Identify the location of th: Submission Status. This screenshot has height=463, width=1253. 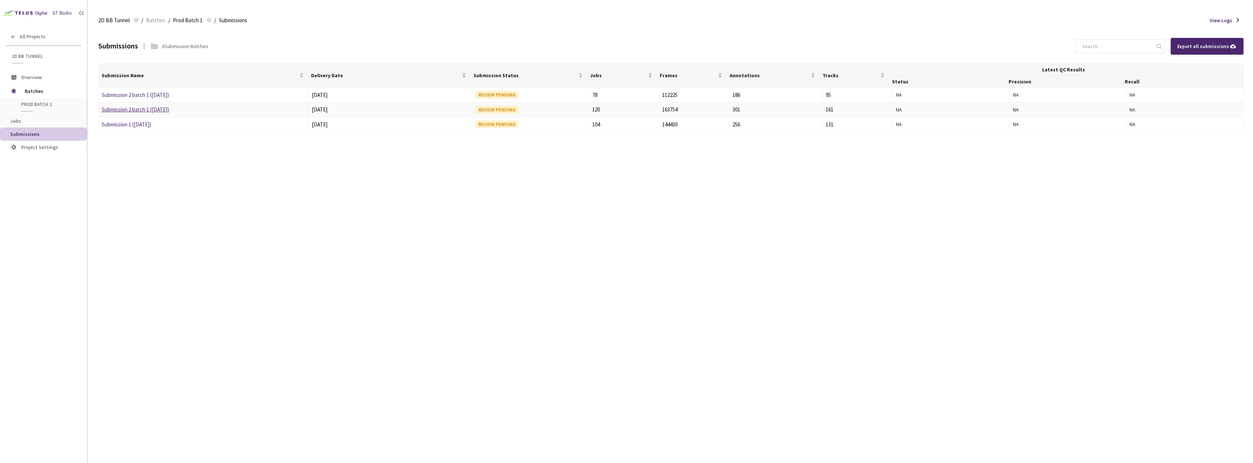
(529, 76).